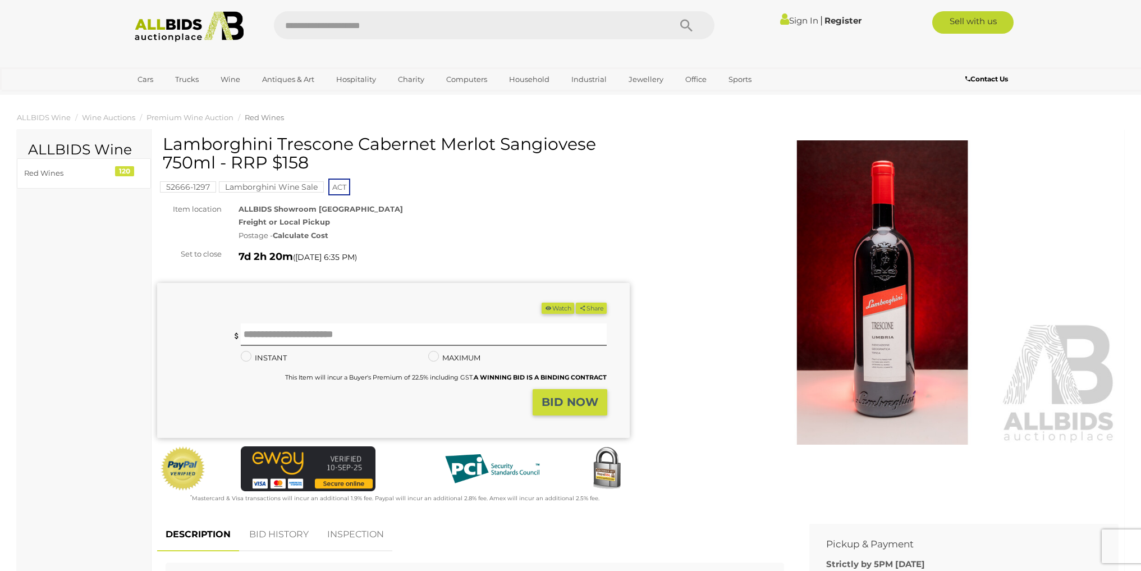  Describe the element at coordinates (740, 79) in the screenshot. I see `a: Sports` at that location.